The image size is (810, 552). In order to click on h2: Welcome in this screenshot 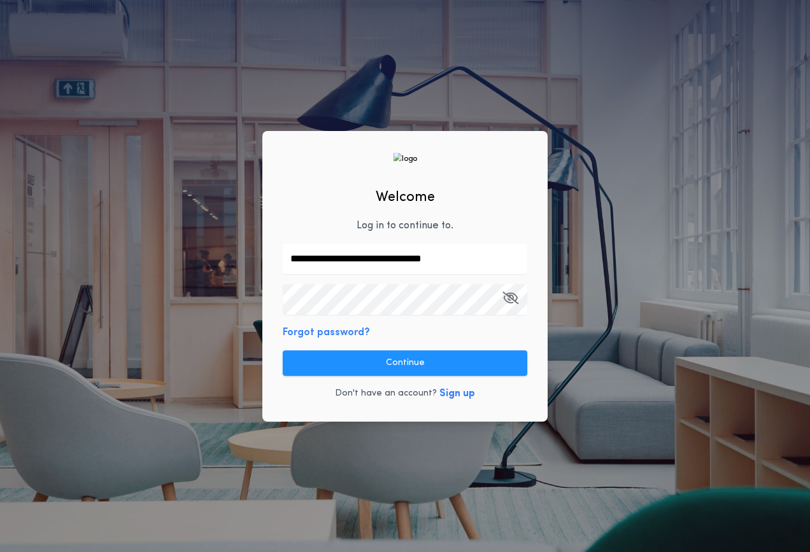, I will do `click(405, 197)`.